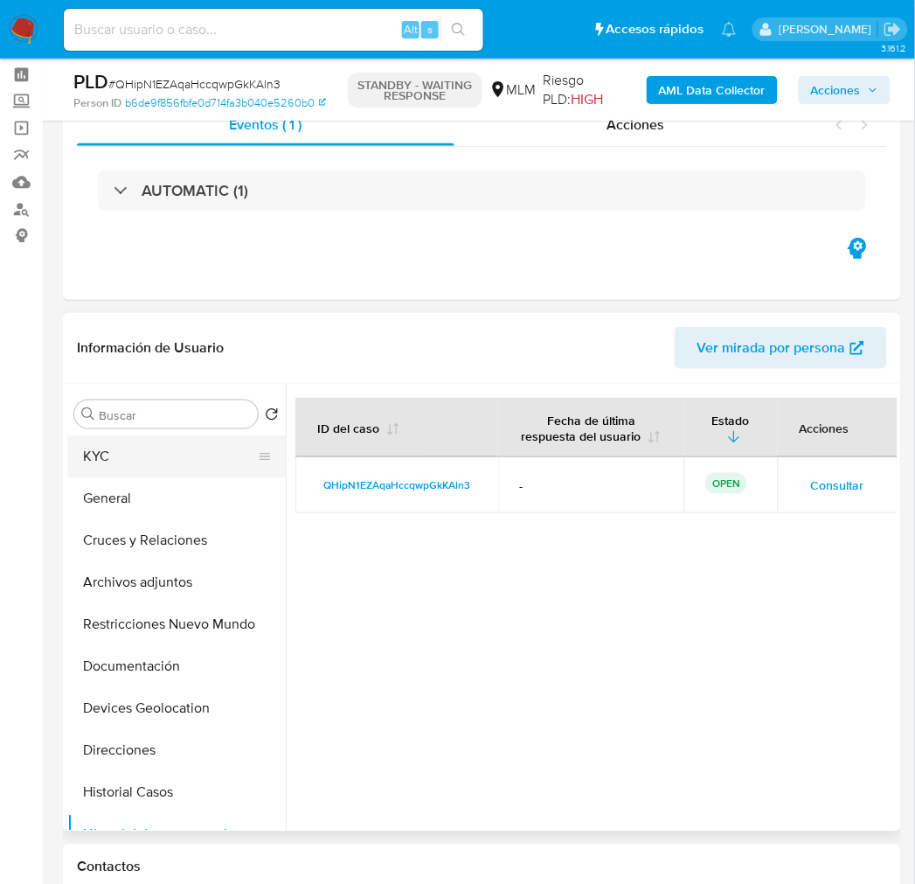  Describe the element at coordinates (587, 99) in the screenshot. I see `span: HIGH` at that location.